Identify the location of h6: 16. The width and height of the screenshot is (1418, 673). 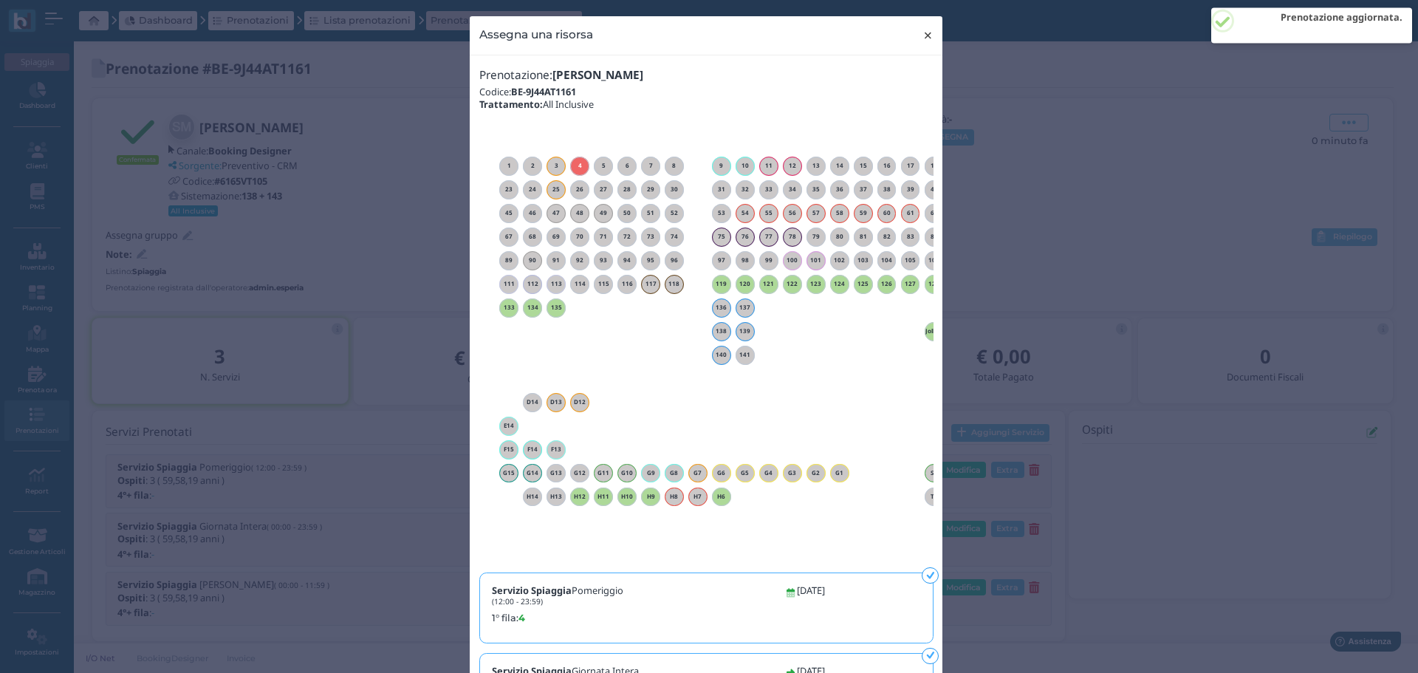
(887, 165).